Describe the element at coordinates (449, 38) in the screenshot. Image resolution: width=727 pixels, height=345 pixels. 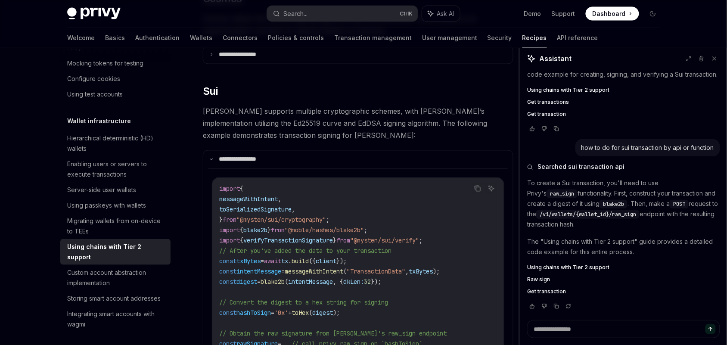
I see `a: User management` at that location.